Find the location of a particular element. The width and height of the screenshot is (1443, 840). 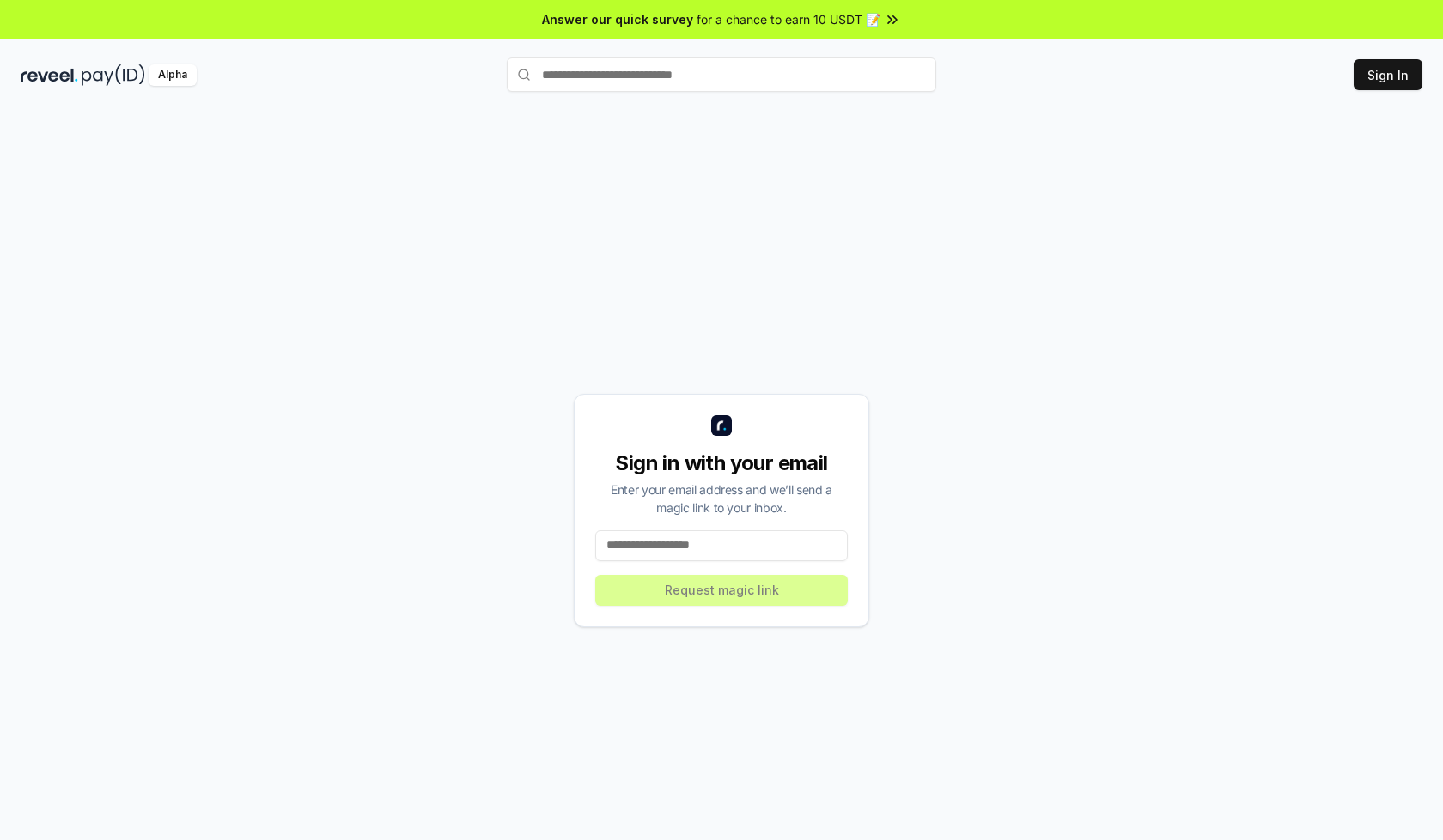

img: logo_small is located at coordinates (722, 425).